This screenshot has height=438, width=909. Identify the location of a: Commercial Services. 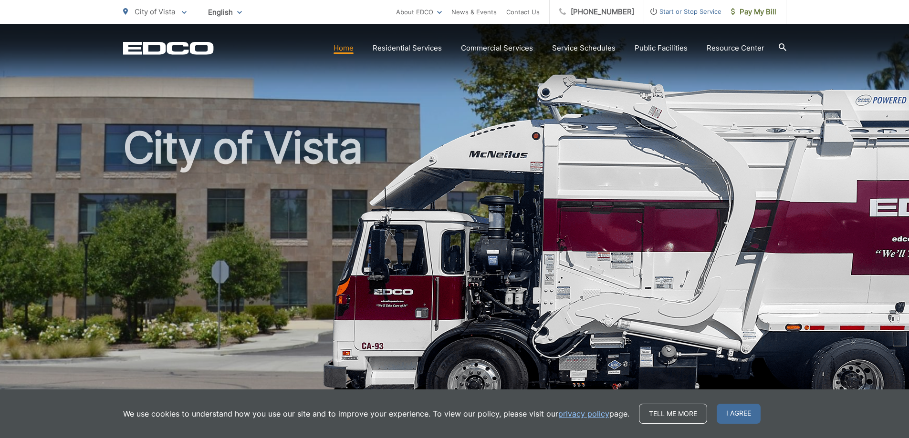
(496, 48).